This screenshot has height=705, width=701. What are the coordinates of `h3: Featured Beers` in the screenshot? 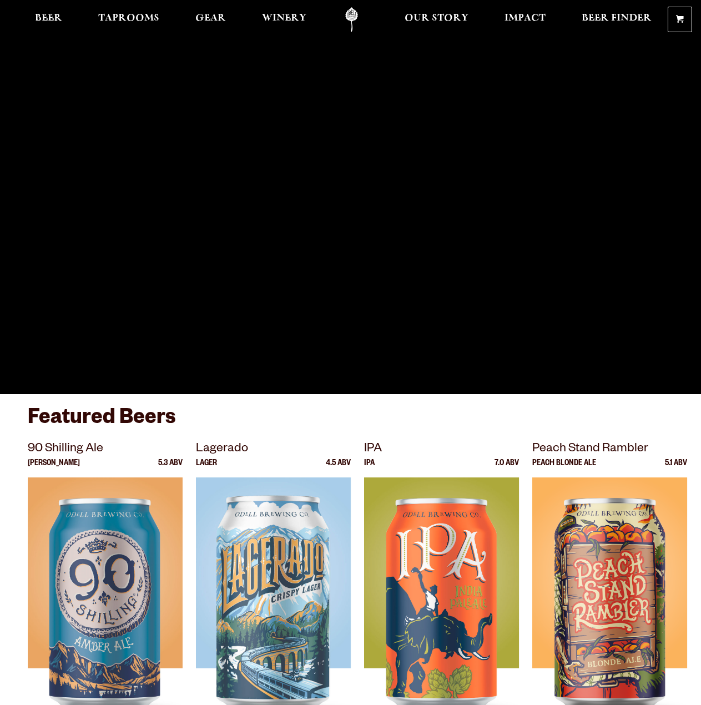 It's located at (350, 422).